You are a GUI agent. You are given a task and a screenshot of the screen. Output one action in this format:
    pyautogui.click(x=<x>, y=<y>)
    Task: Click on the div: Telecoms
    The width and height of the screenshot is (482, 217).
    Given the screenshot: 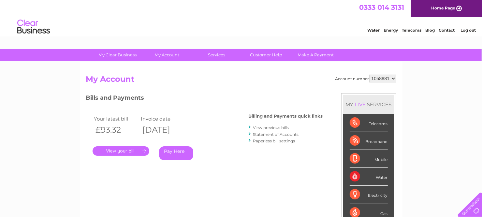 What is the action you would take?
    pyautogui.click(x=369, y=123)
    